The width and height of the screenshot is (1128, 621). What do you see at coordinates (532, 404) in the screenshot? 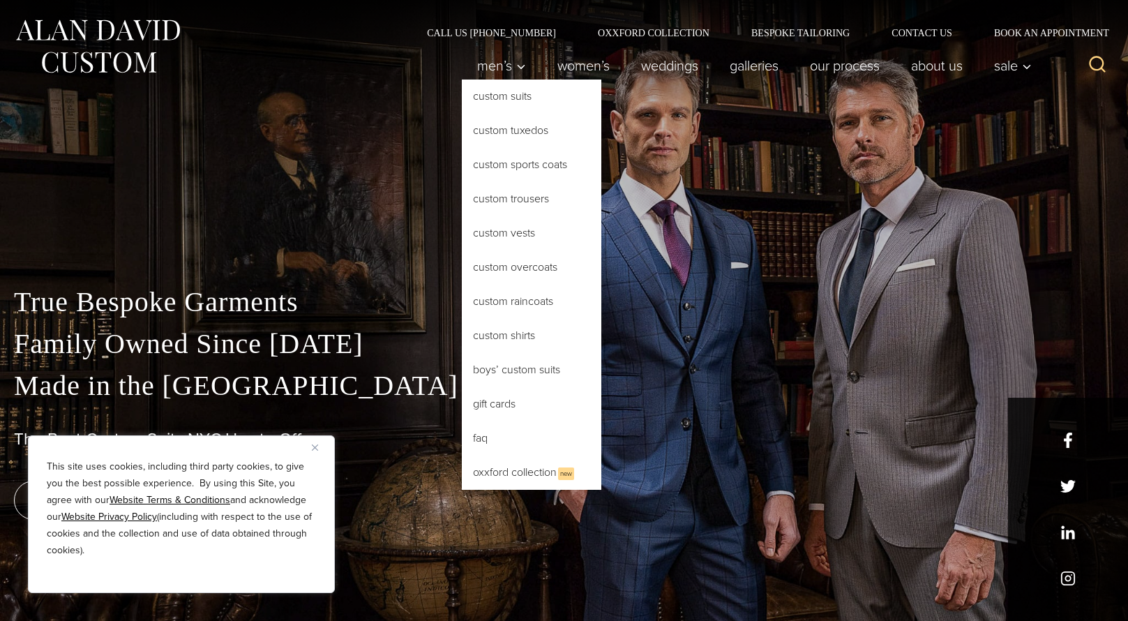
I see `a: Gift Cards` at bounding box center [532, 404].